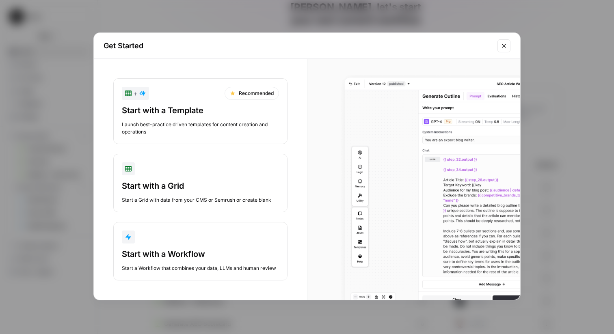  I want to click on div: Start with a Workflow, so click(200, 254).